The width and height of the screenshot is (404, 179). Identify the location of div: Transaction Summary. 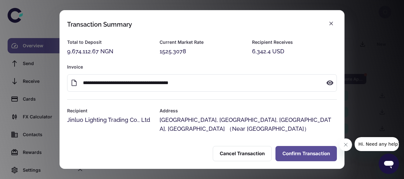
(100, 24).